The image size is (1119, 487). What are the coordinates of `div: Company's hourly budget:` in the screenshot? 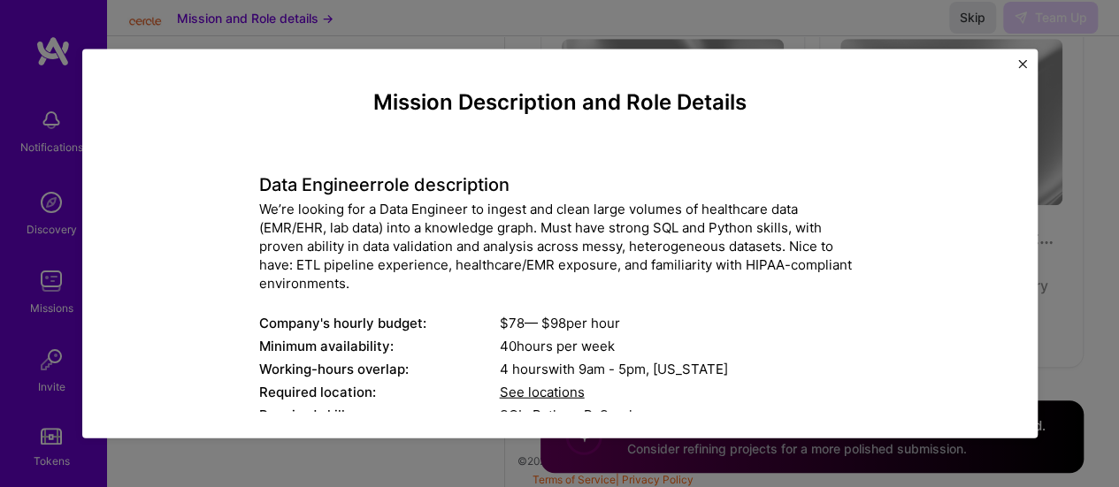 It's located at (379, 322).